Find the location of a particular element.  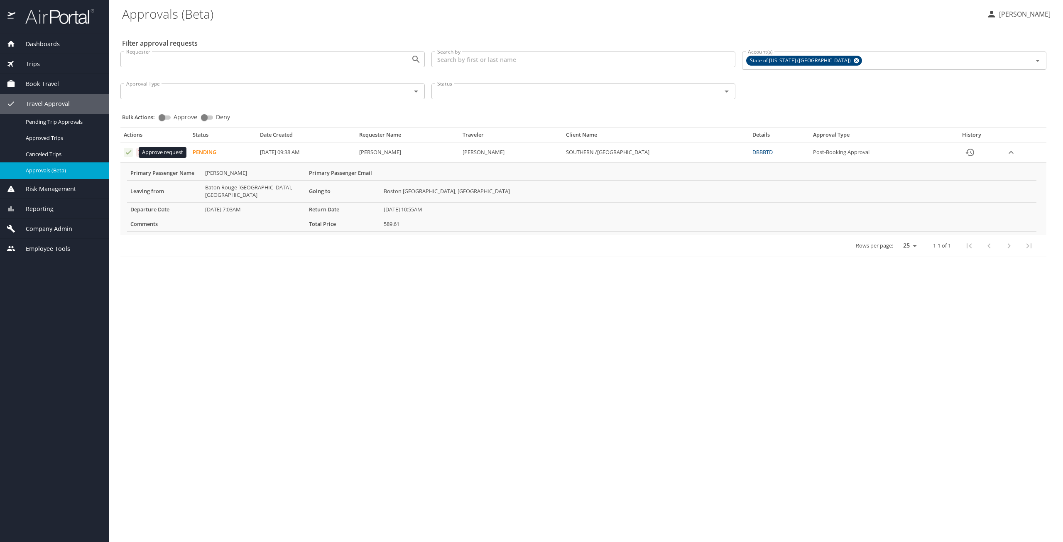

th: Client Name is located at coordinates (655, 137).